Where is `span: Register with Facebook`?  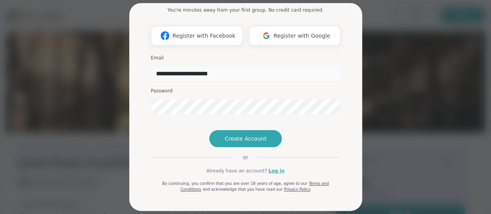
span: Register with Facebook is located at coordinates (204, 36).